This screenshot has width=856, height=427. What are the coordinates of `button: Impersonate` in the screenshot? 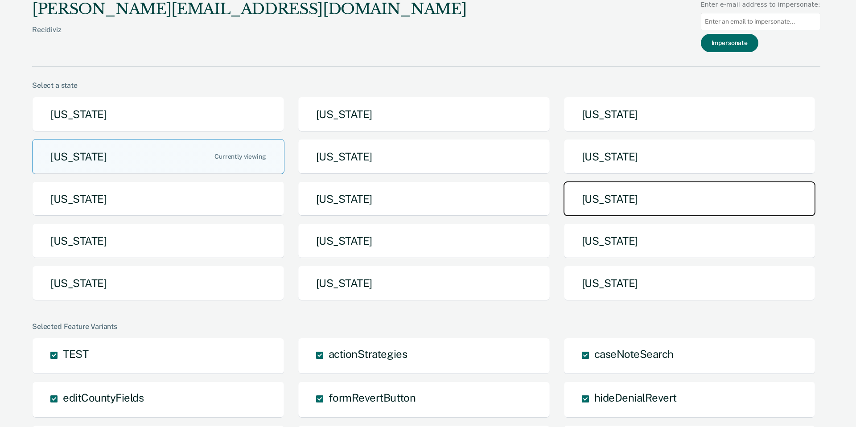 It's located at (729, 43).